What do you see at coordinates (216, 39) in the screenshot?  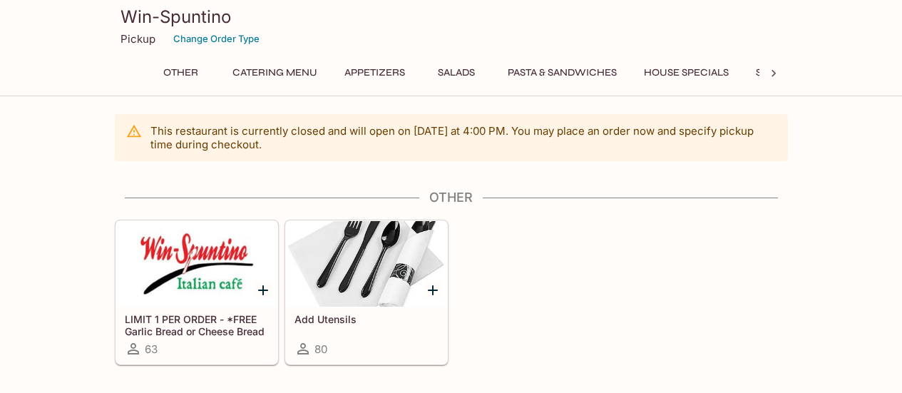 I see `button: Change Order Type` at bounding box center [216, 39].